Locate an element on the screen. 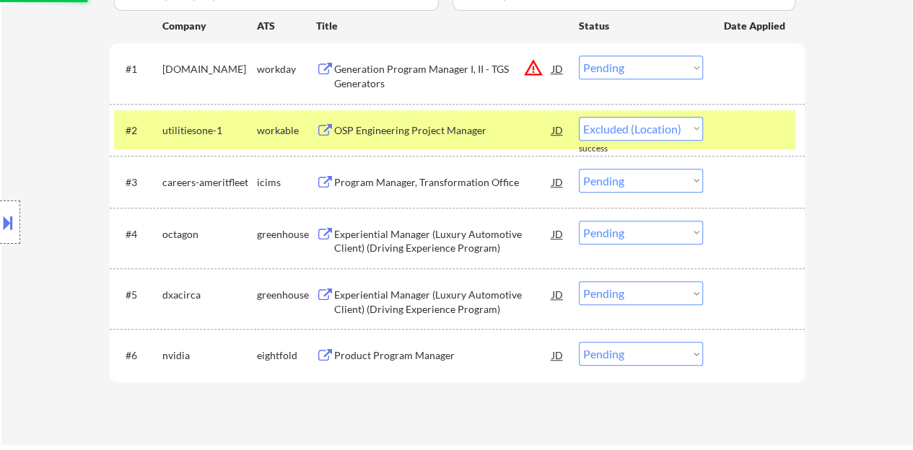 The width and height of the screenshot is (913, 450). div: workable is located at coordinates (287, 131).